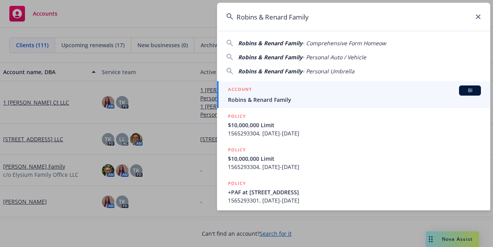 This screenshot has width=493, height=247. What do you see at coordinates (240, 90) in the screenshot?
I see `h5: ACCOUNT` at bounding box center [240, 90].